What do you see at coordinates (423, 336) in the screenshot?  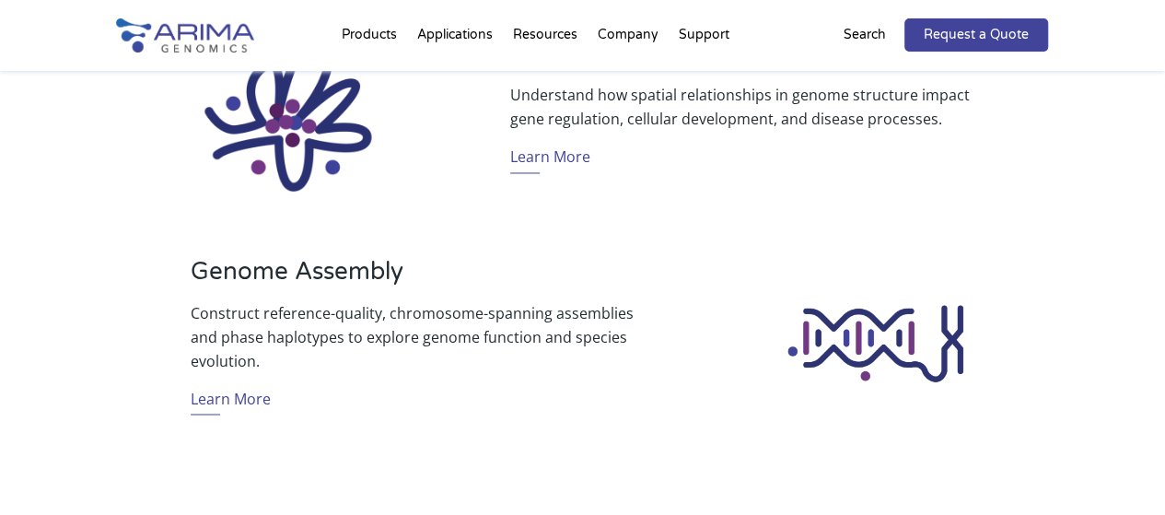 I see `p: Construct reference-quality, chromosome-spanning assemblies and phase haplotypes to explore genom...` at bounding box center [423, 336].